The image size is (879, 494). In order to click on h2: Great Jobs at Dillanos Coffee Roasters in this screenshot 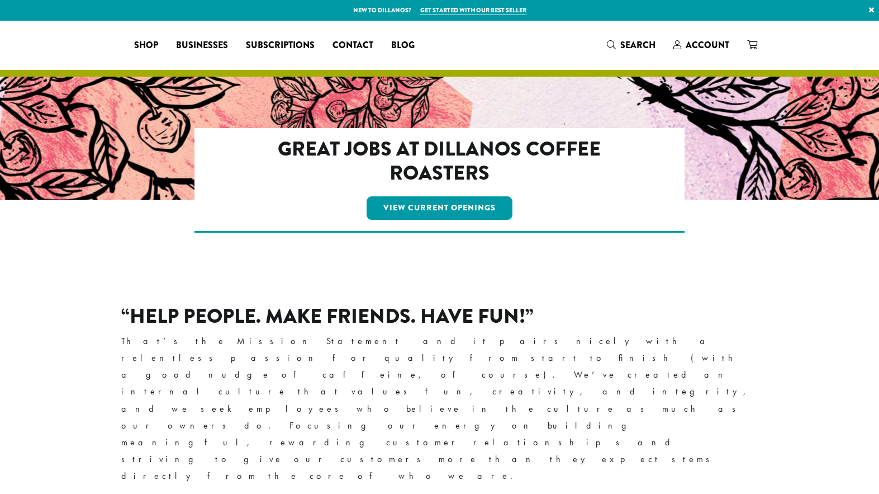, I will do `click(439, 161)`.